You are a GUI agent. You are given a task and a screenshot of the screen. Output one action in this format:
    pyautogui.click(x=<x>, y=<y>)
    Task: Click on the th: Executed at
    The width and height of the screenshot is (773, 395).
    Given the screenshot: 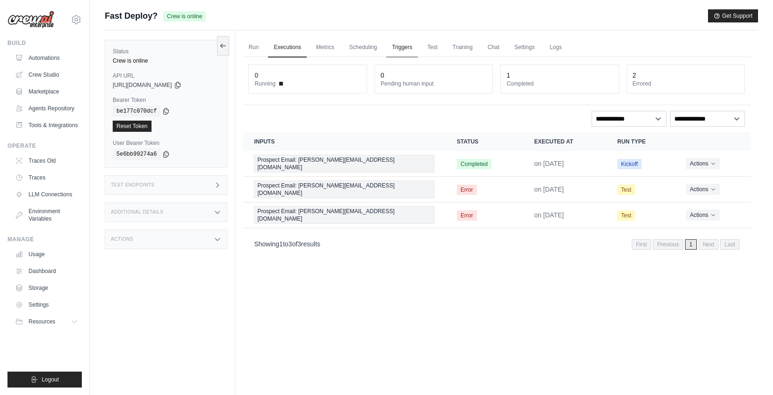 What is the action you would take?
    pyautogui.click(x=564, y=142)
    